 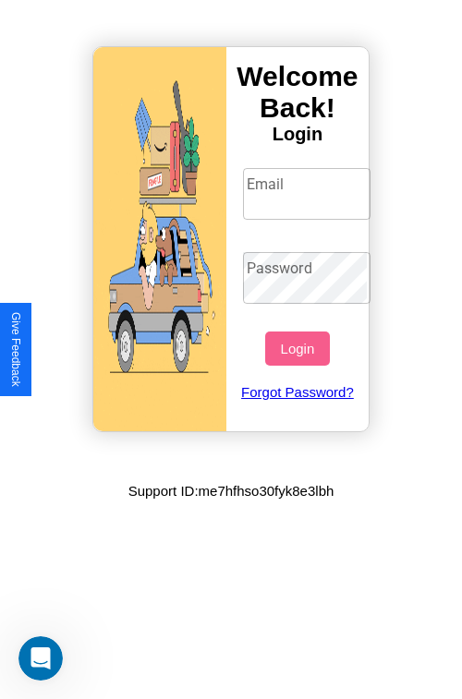 I want to click on div: Give Feedback, so click(x=16, y=349).